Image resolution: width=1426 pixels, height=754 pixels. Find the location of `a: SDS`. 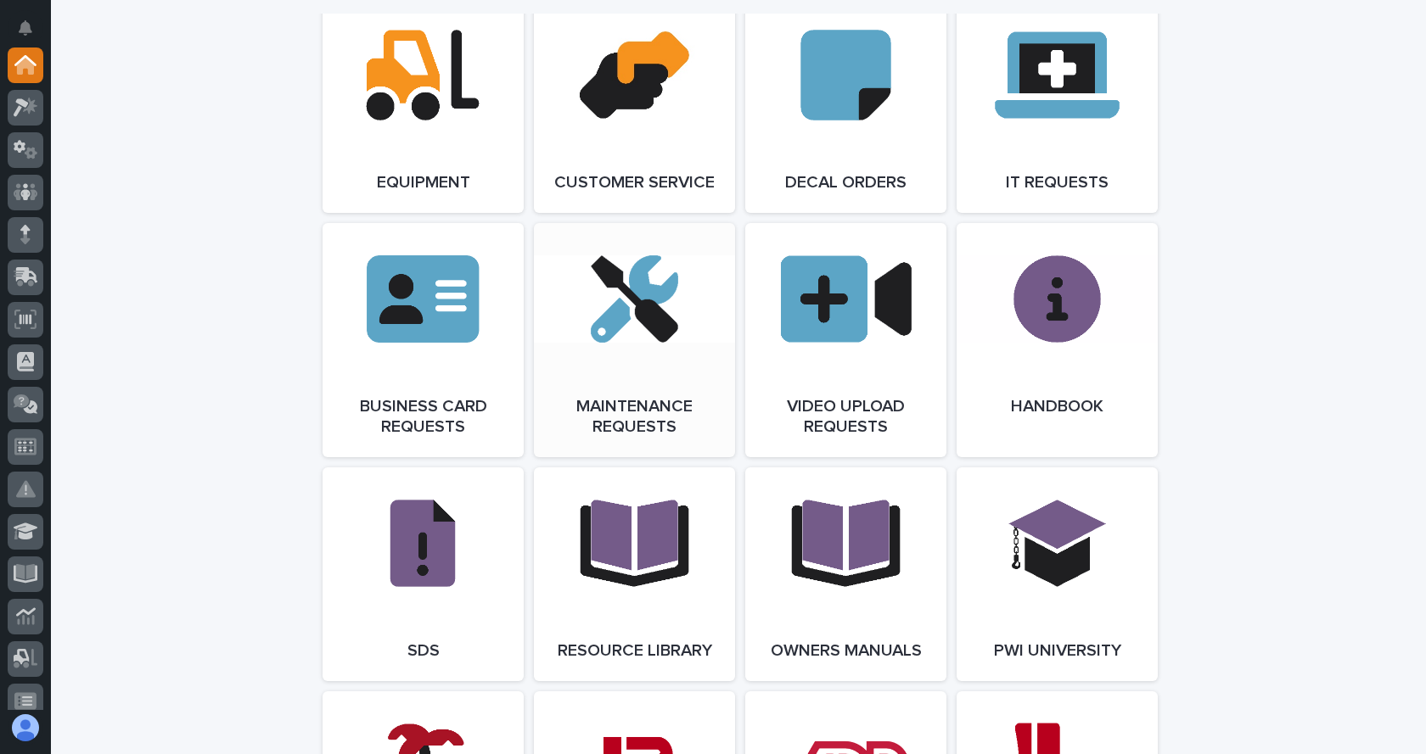

a: SDS is located at coordinates (423, 574).